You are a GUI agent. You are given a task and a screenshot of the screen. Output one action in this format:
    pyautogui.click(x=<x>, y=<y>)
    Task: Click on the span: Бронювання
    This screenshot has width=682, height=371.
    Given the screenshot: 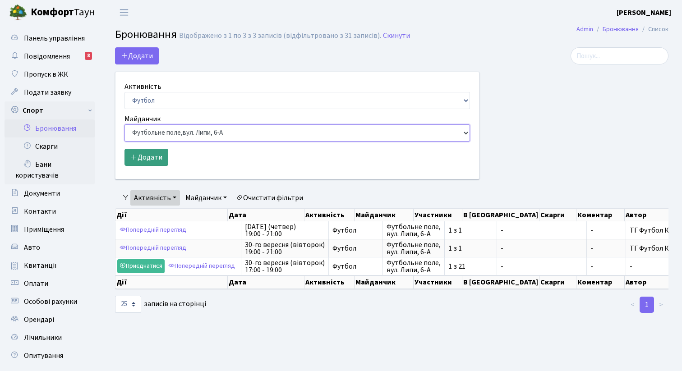 What is the action you would take?
    pyautogui.click(x=146, y=34)
    